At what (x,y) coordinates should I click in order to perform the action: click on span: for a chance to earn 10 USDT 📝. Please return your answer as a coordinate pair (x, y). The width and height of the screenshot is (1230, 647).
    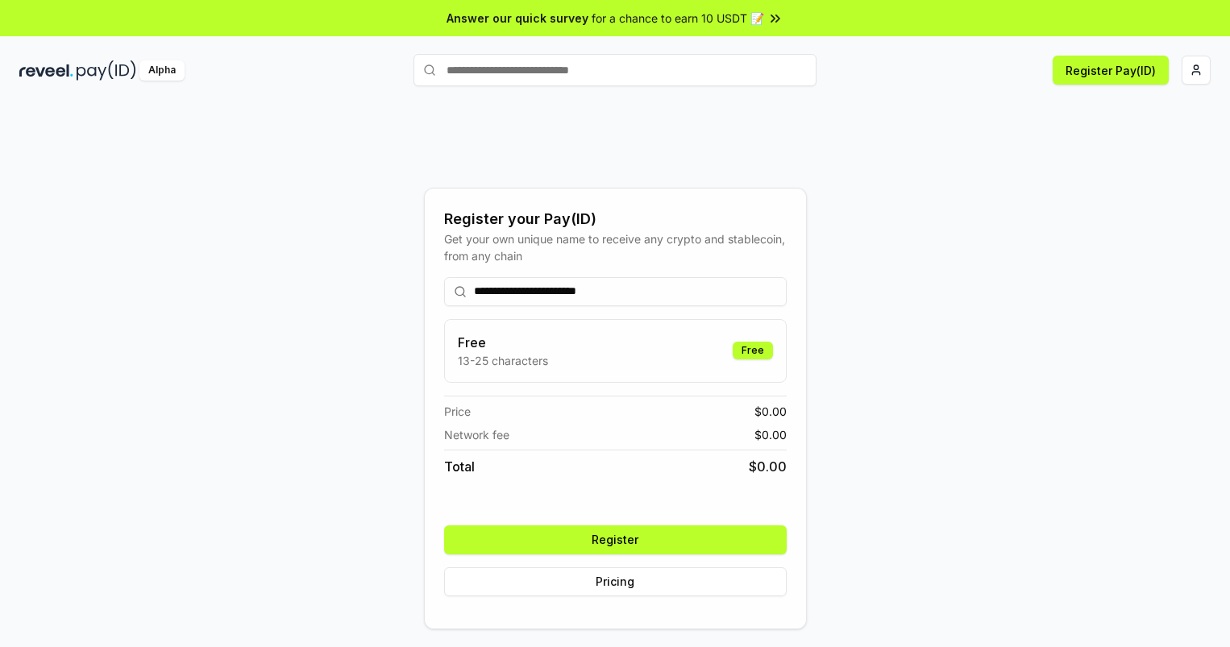
    Looking at the image, I should click on (678, 18).